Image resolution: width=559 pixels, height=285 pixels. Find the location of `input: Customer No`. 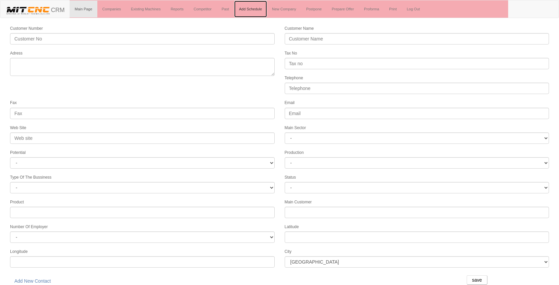

input: Customer No is located at coordinates (142, 39).